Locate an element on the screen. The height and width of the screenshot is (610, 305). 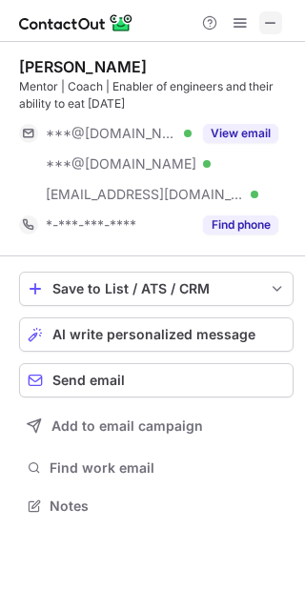
button: AI write personalized message is located at coordinates (156, 335).